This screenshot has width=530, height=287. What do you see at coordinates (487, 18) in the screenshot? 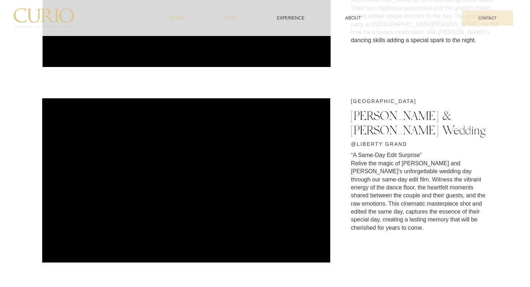
I see `span: CONTACT` at bounding box center [487, 18].